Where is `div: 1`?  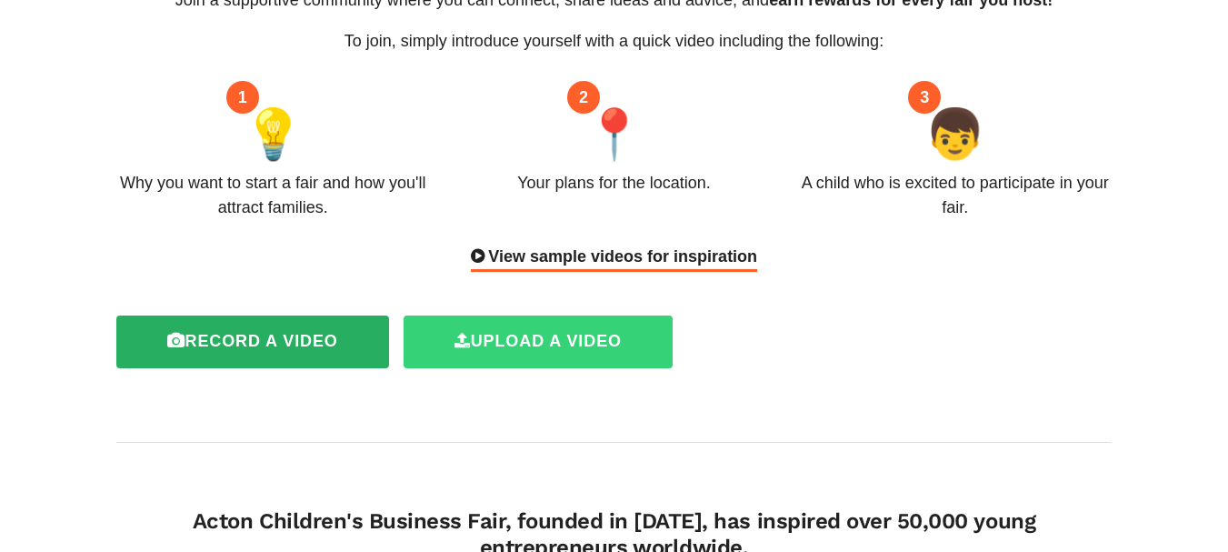
div: 1 is located at coordinates (243, 97).